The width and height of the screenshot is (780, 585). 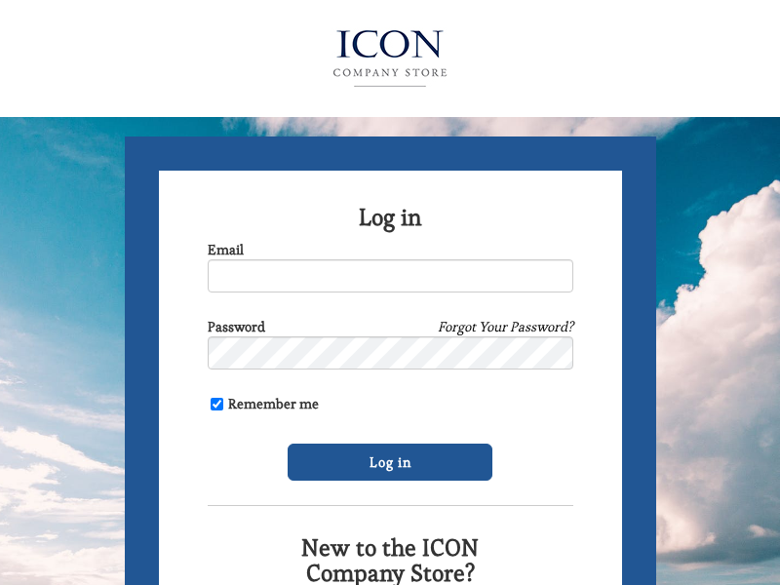 I want to click on h2: Log in, so click(x=390, y=218).